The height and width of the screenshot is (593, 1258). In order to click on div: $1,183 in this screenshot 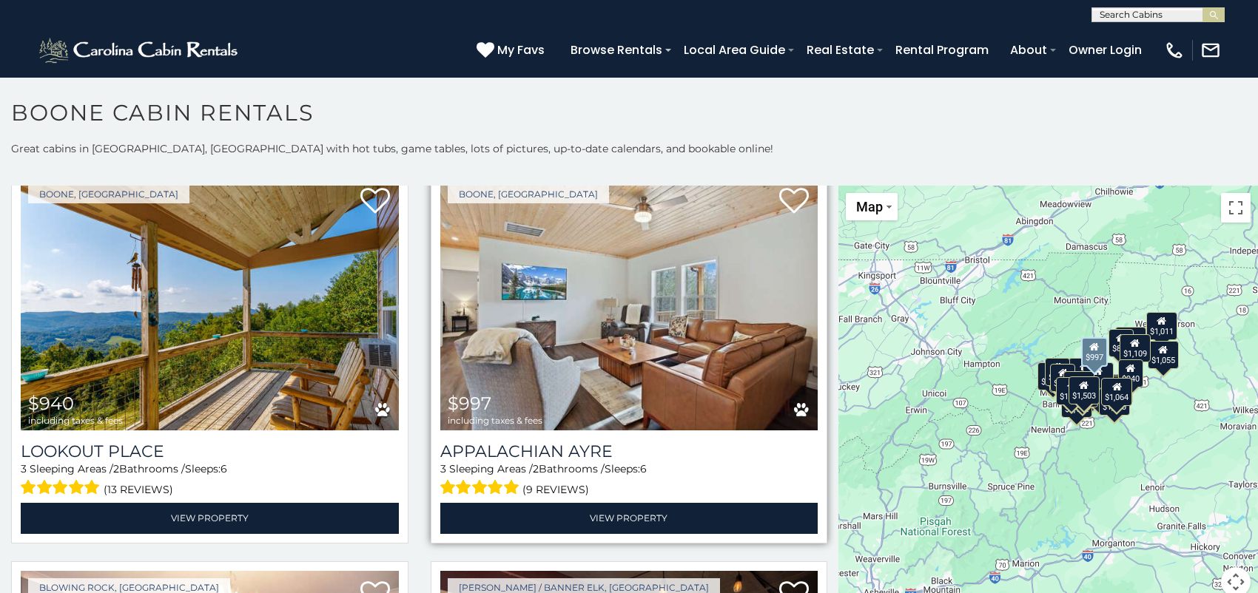, I will do `click(1116, 388)`.